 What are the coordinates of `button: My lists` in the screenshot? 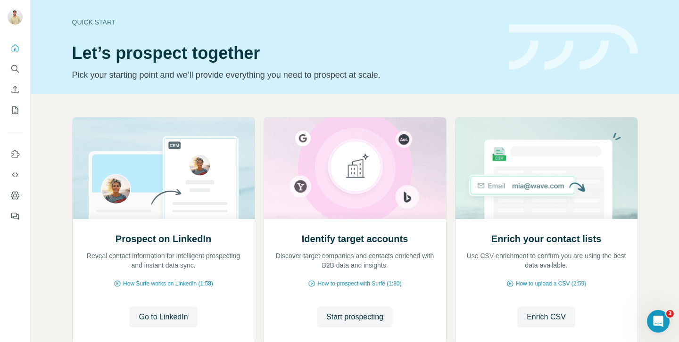 It's located at (15, 110).